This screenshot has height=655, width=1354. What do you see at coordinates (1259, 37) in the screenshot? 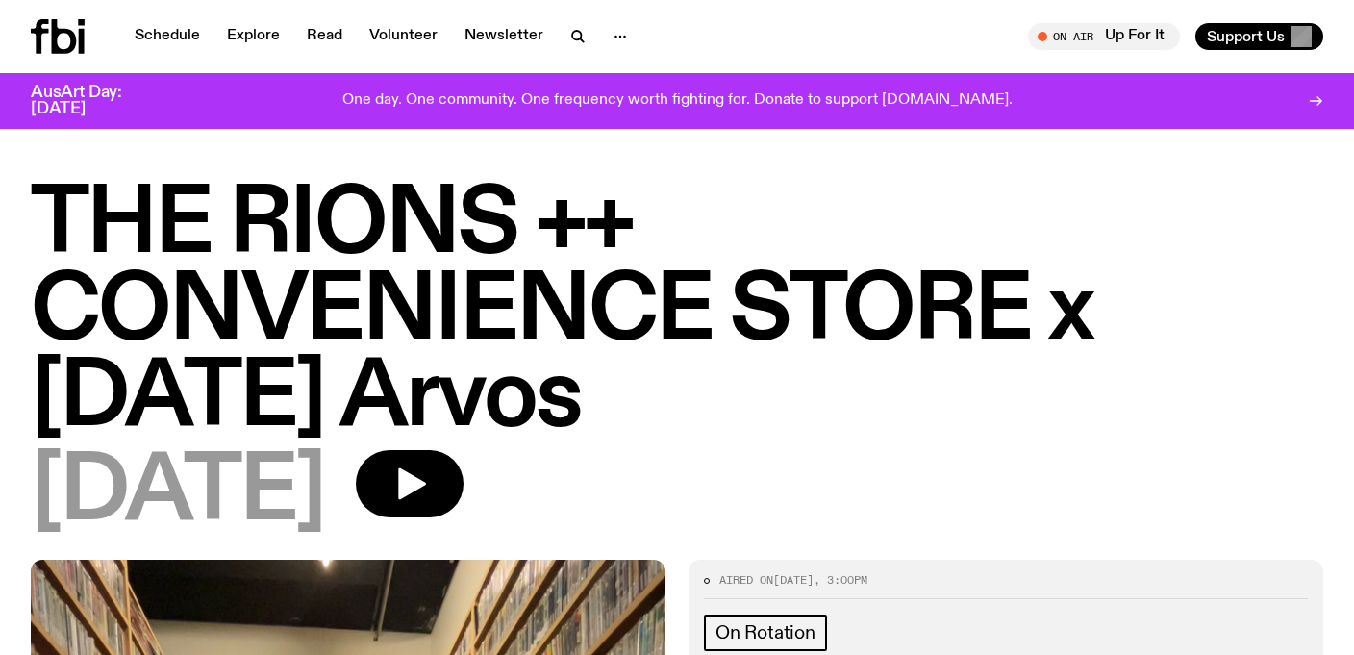
I see `button: Support Us` at bounding box center [1259, 37].